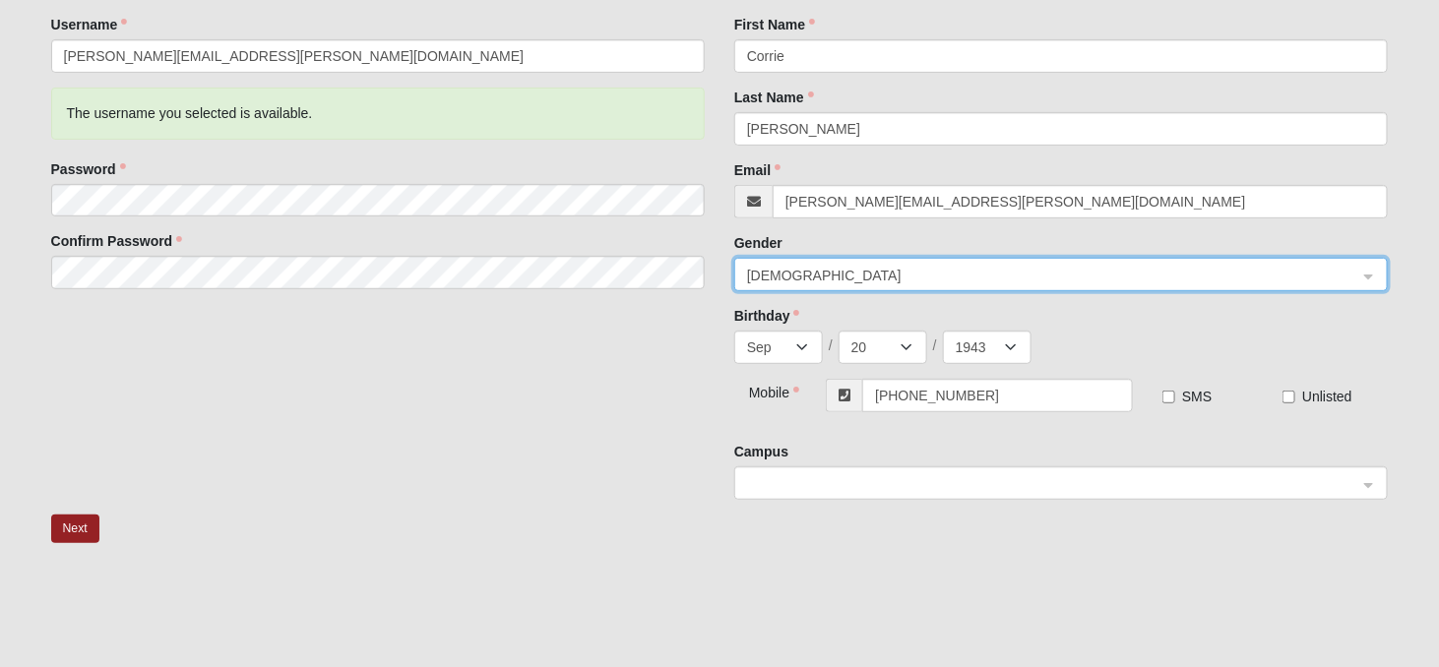 The height and width of the screenshot is (667, 1439). I want to click on label: Confirm Password, so click(117, 241).